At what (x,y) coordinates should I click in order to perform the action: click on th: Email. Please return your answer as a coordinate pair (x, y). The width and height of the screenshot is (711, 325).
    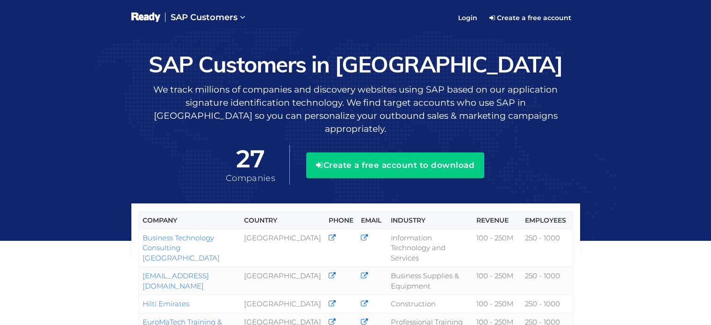
    Looking at the image, I should click on (372, 220).